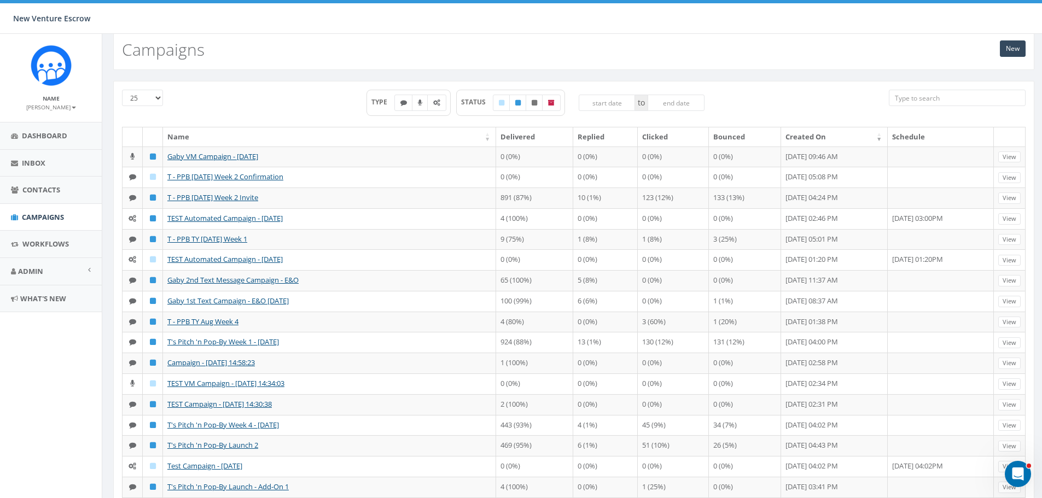 This screenshot has height=498, width=1042. What do you see at coordinates (534, 281) in the screenshot?
I see `td: 65 (100%)` at bounding box center [534, 281].